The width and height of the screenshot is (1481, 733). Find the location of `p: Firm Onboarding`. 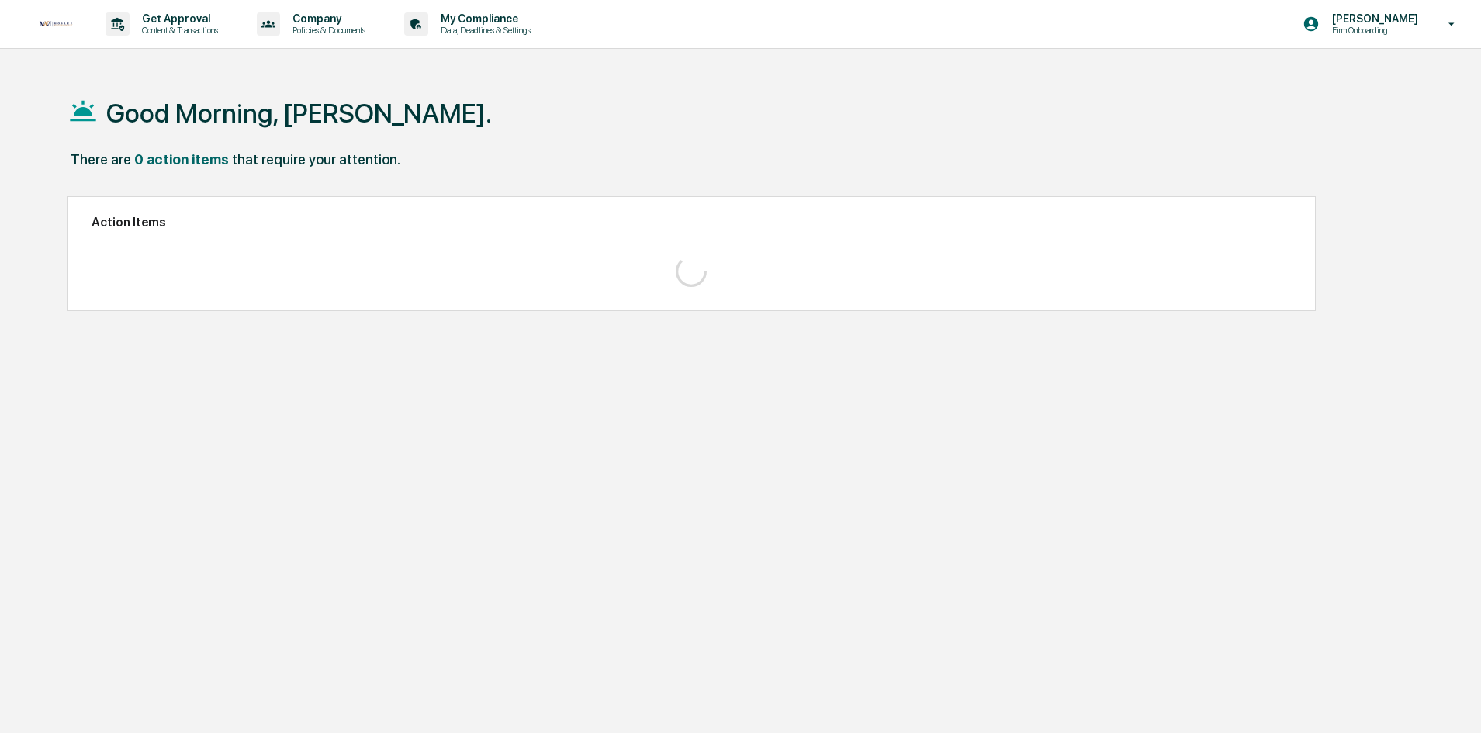

p: Firm Onboarding is located at coordinates (1373, 30).